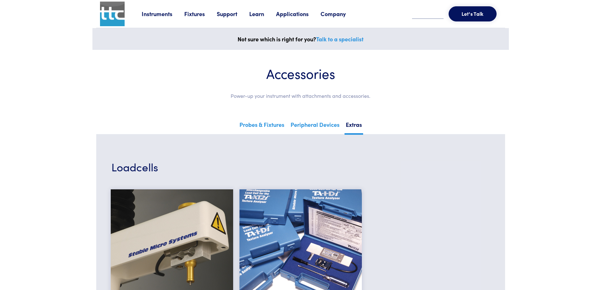 The width and height of the screenshot is (601, 290). I want to click on a: Talk to a specialist, so click(340, 39).